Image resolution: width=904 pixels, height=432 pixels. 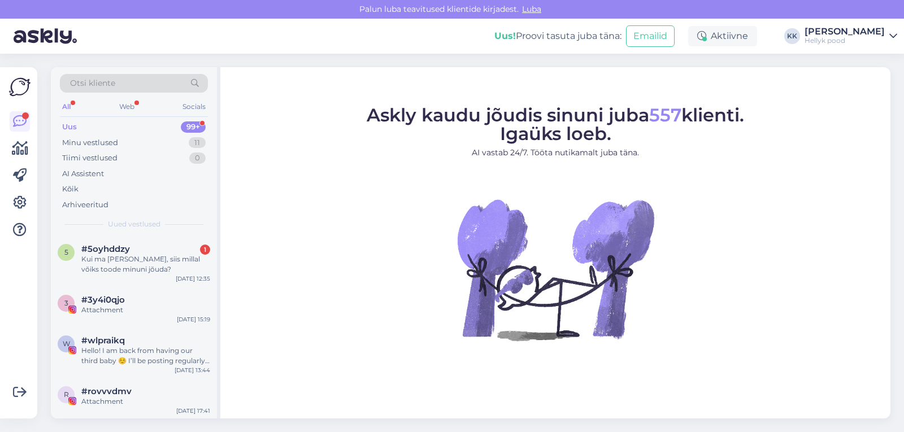 I want to click on span: Luba, so click(x=532, y=9).